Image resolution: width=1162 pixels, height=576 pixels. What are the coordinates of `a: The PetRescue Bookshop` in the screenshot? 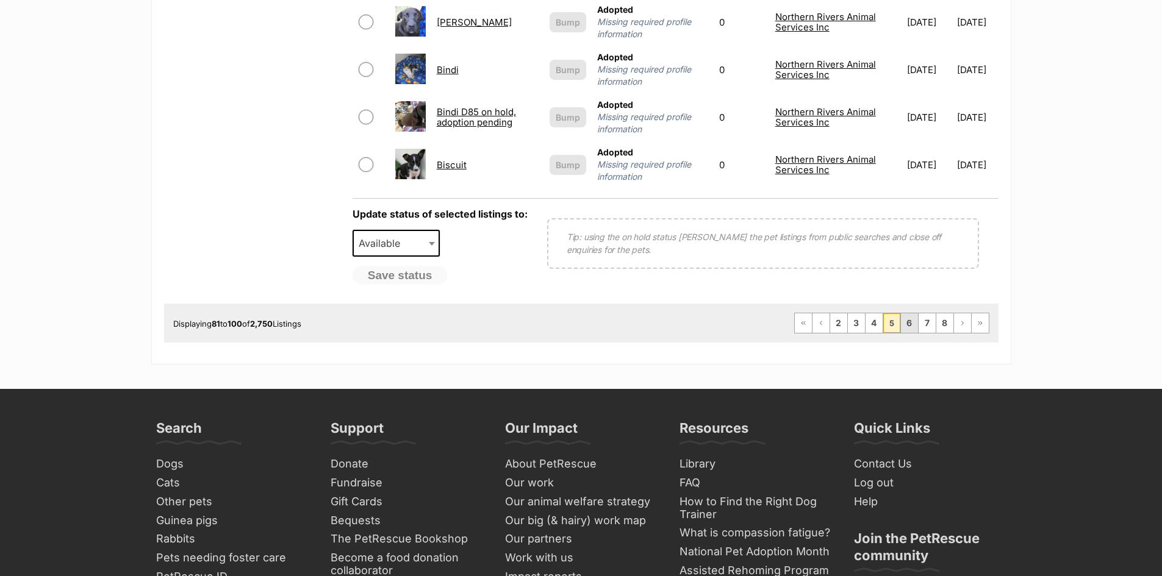 It's located at (407, 539).